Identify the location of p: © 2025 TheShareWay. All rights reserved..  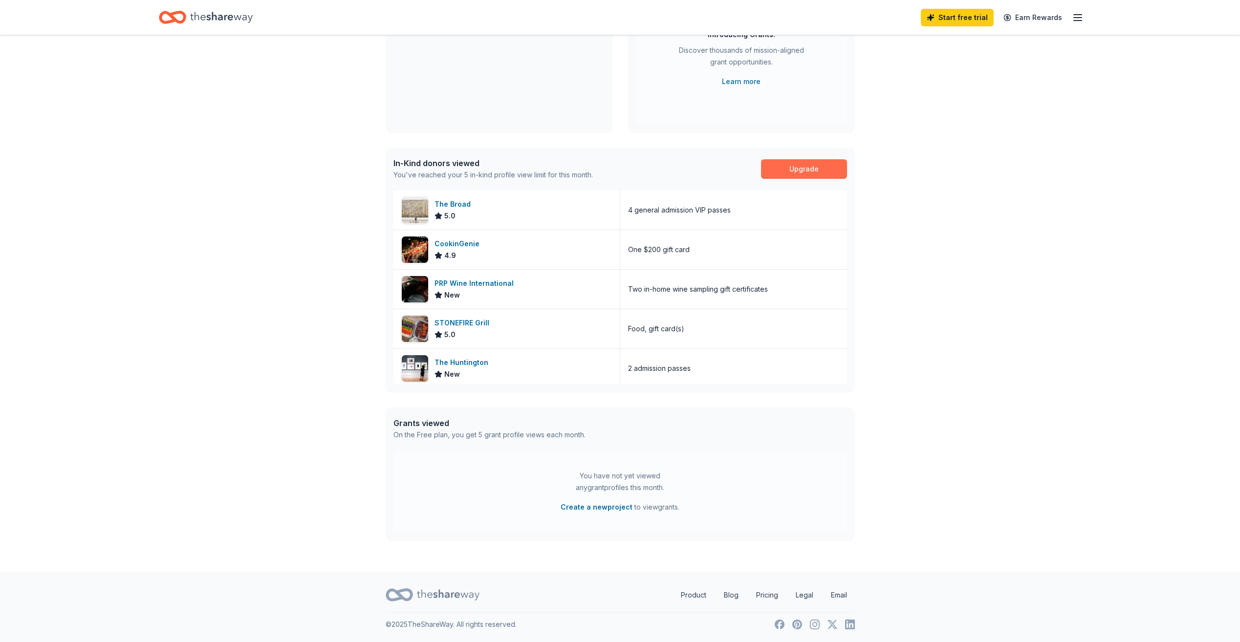
(451, 625).